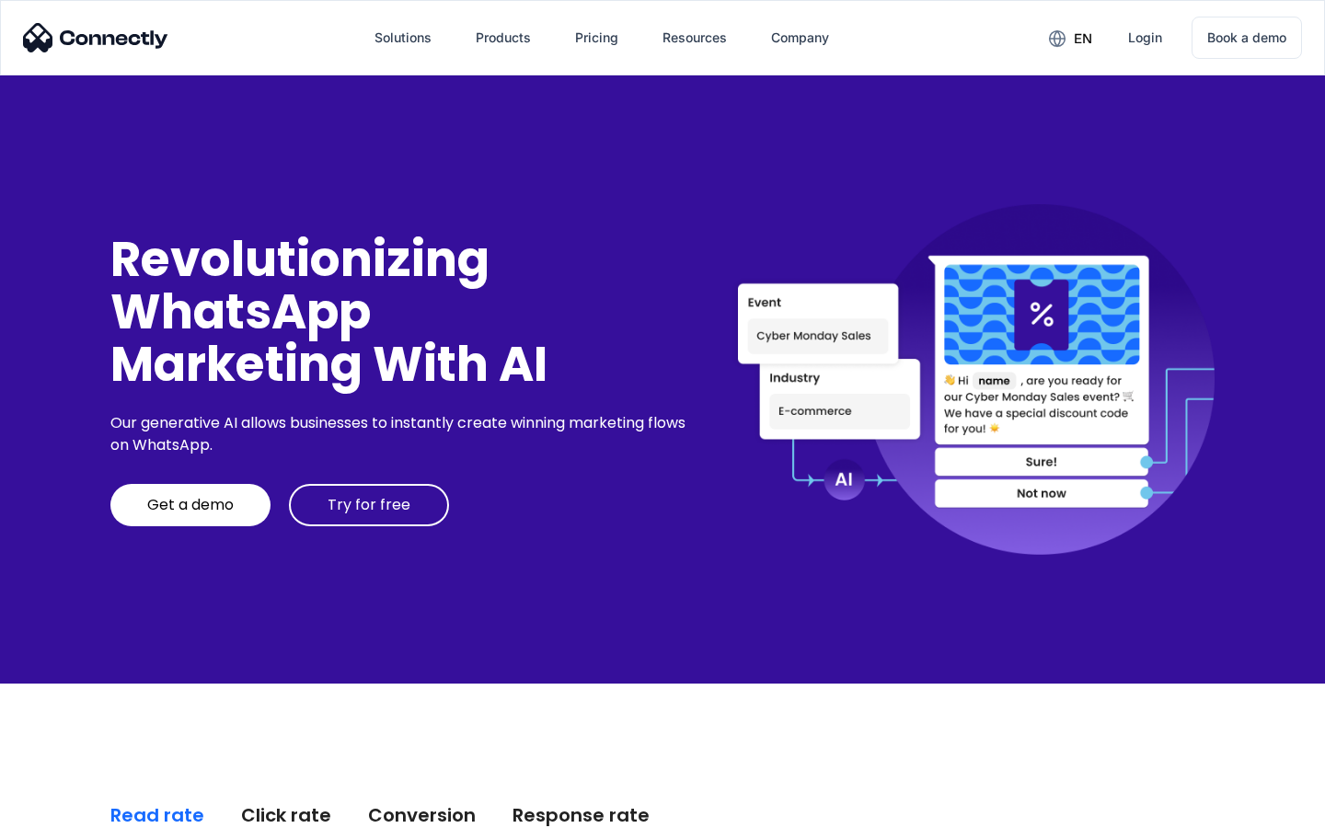 The image size is (1325, 828). What do you see at coordinates (581, 815) in the screenshot?
I see `div: Response rate` at bounding box center [581, 815].